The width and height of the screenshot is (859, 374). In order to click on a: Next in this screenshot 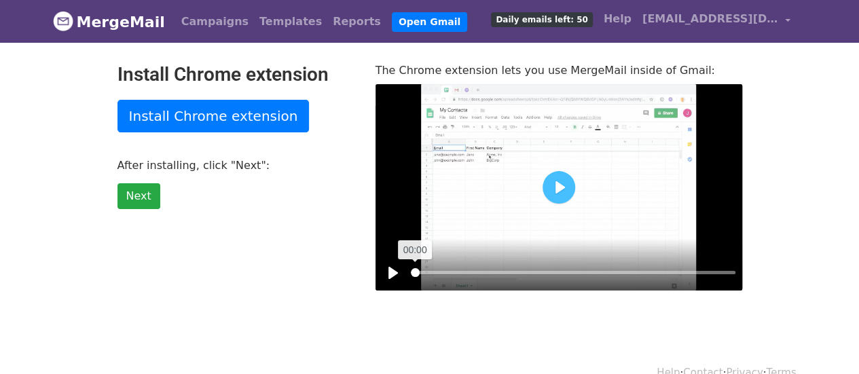, I will do `click(138, 196)`.